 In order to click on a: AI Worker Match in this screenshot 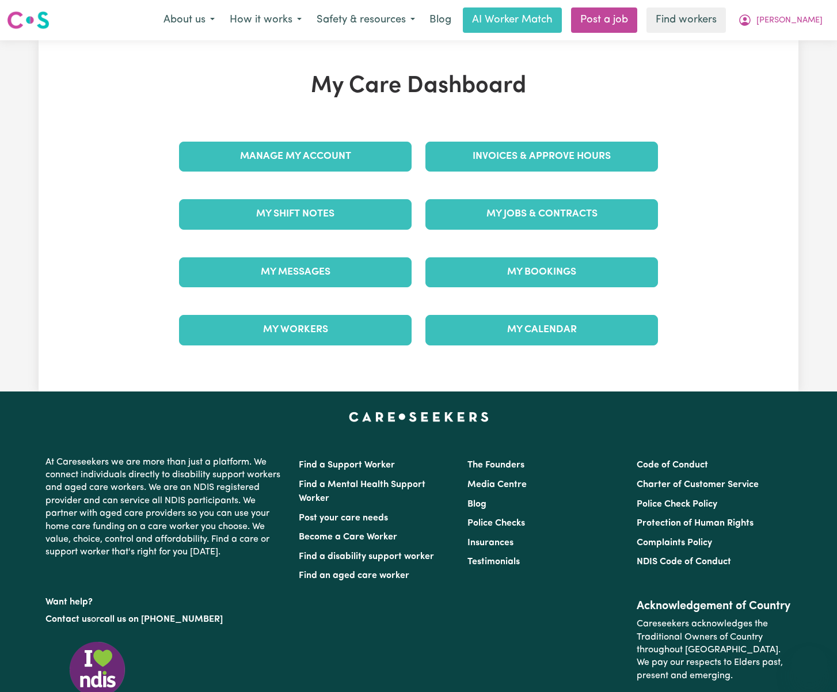, I will do `click(512, 20)`.